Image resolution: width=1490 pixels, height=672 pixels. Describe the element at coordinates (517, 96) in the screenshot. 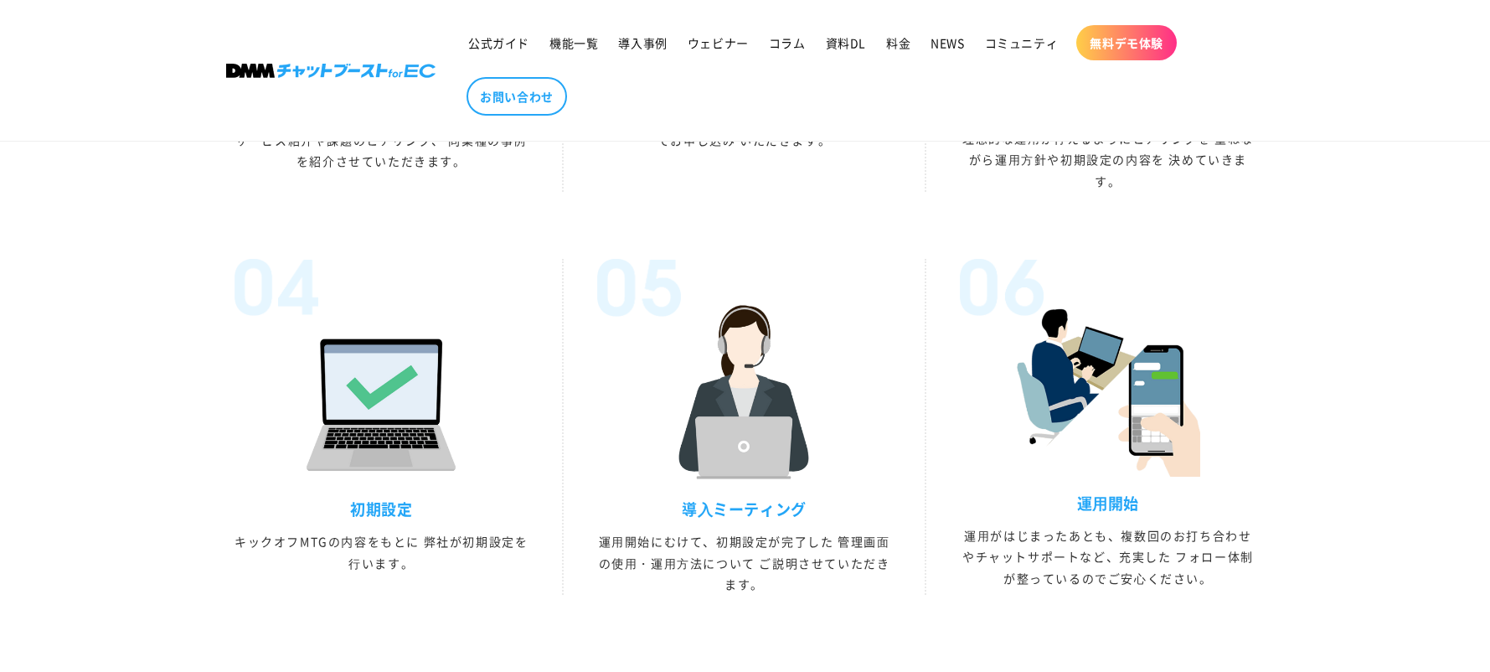

I see `span: お問い合わせ` at that location.